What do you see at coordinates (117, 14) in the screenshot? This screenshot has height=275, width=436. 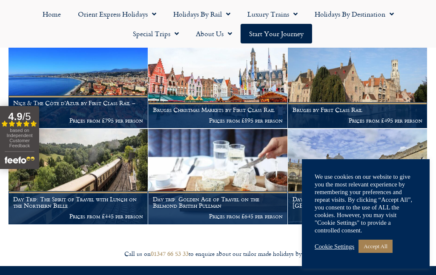 I see `a: Orient Express Holidays` at bounding box center [117, 14].